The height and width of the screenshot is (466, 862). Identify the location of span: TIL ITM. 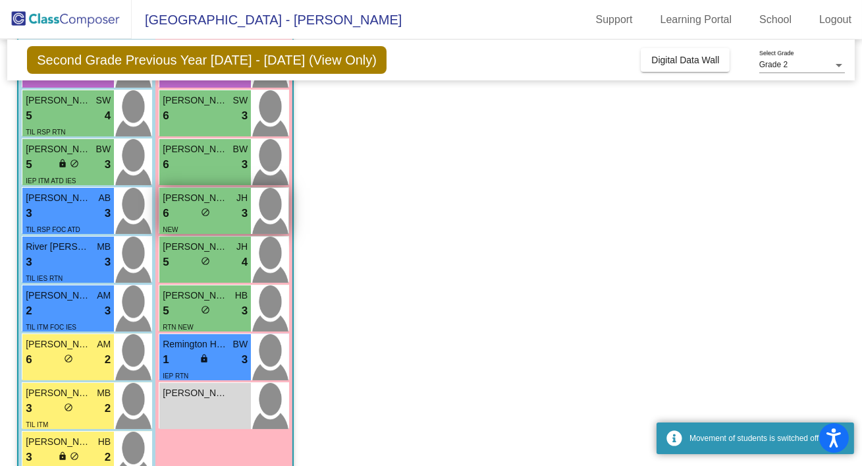
(37, 424).